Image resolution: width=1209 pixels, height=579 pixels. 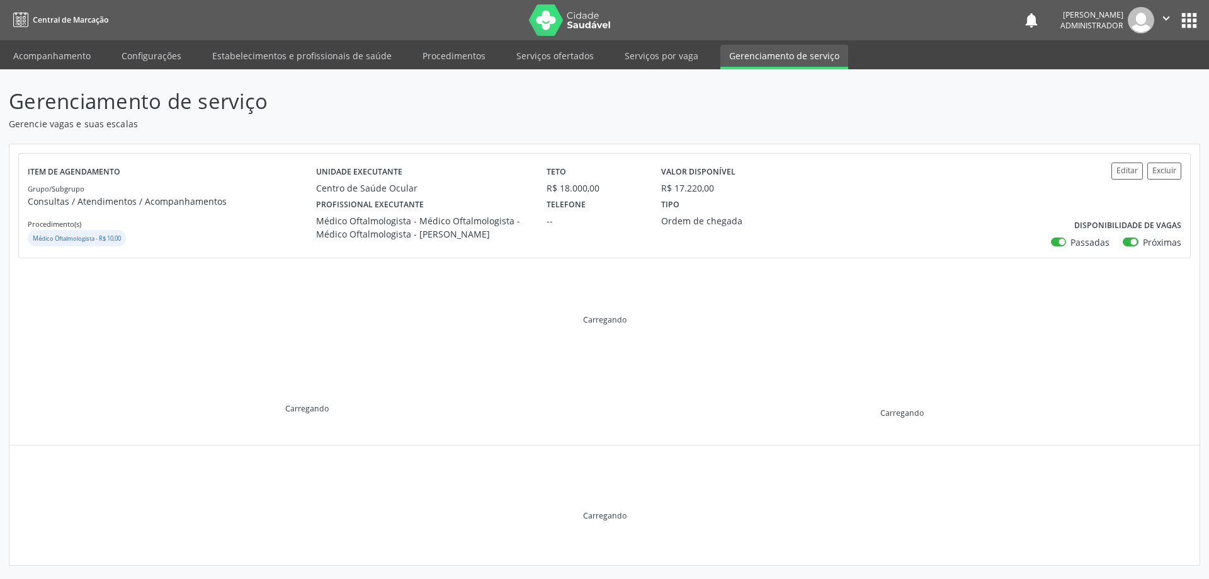 I want to click on small: Grupo/Subgrupo, so click(x=56, y=188).